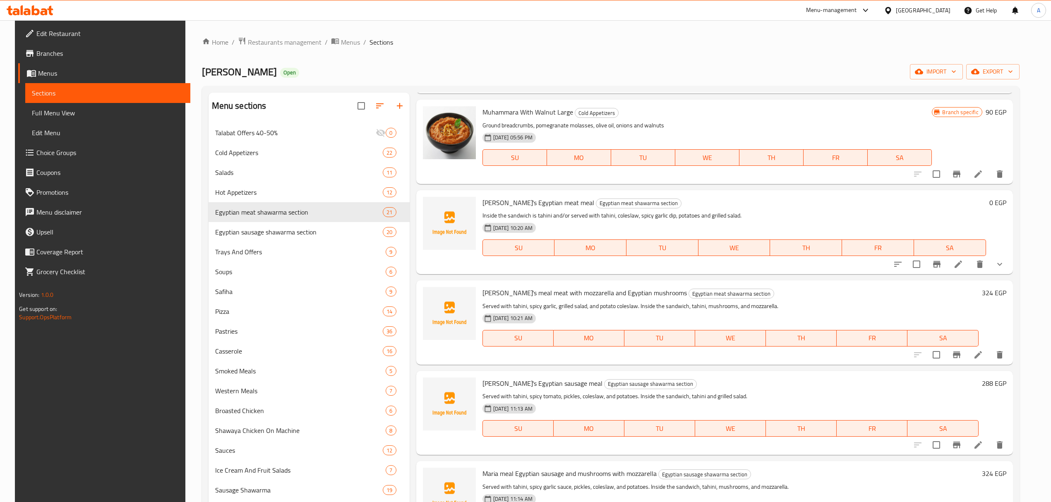  What do you see at coordinates (300, 431) in the screenshot?
I see `div: Shawaya Chicken On Machine` at bounding box center [300, 431].